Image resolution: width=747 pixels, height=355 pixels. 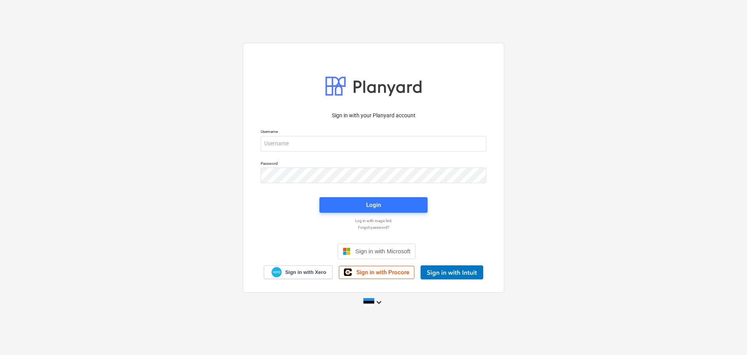 What do you see at coordinates (347, 251) in the screenshot?
I see `img: Microsoft logo` at bounding box center [347, 251].